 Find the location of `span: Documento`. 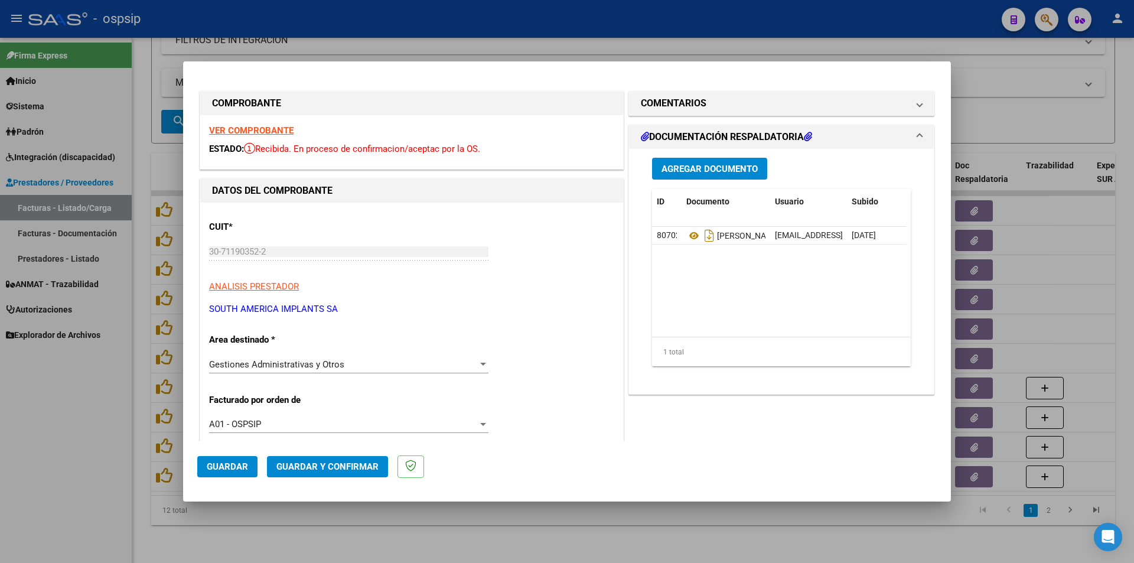

span: Documento is located at coordinates (708, 201).